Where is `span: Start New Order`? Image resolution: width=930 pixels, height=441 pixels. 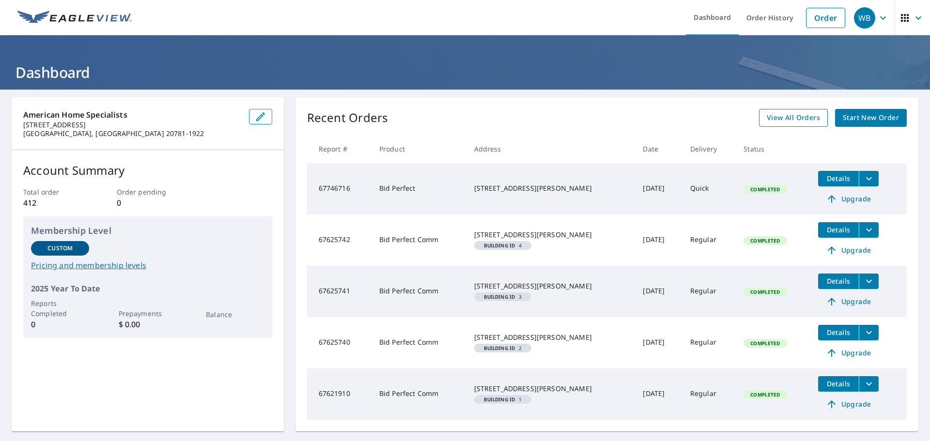 span: Start New Order is located at coordinates (871, 118).